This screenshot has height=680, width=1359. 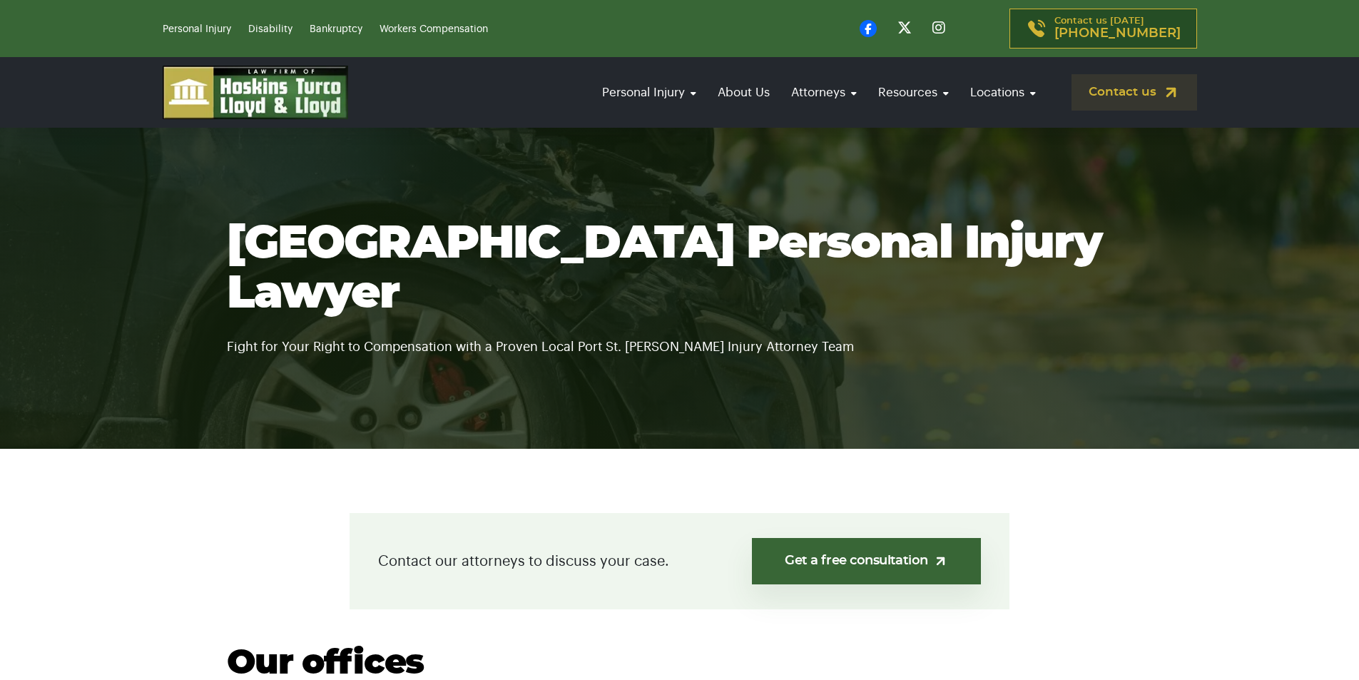 What do you see at coordinates (866, 561) in the screenshot?
I see `a: Get a free consultation` at bounding box center [866, 561].